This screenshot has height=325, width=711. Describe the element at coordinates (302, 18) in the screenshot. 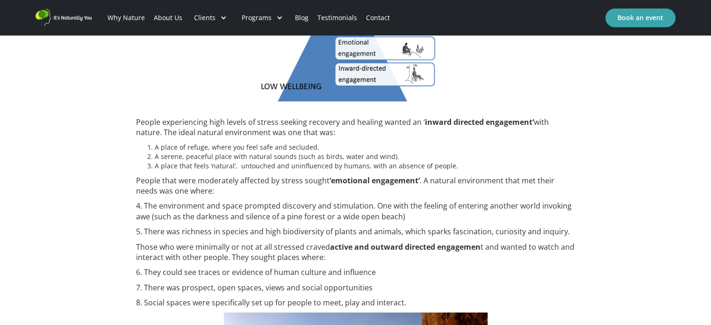

I see `a: Blog` at that location.